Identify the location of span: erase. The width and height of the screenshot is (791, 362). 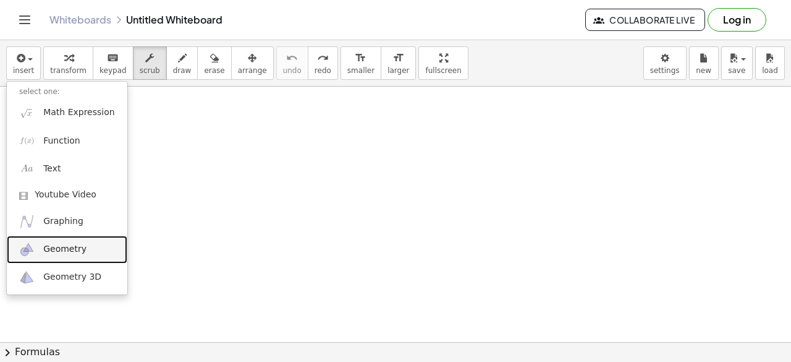
(214, 70).